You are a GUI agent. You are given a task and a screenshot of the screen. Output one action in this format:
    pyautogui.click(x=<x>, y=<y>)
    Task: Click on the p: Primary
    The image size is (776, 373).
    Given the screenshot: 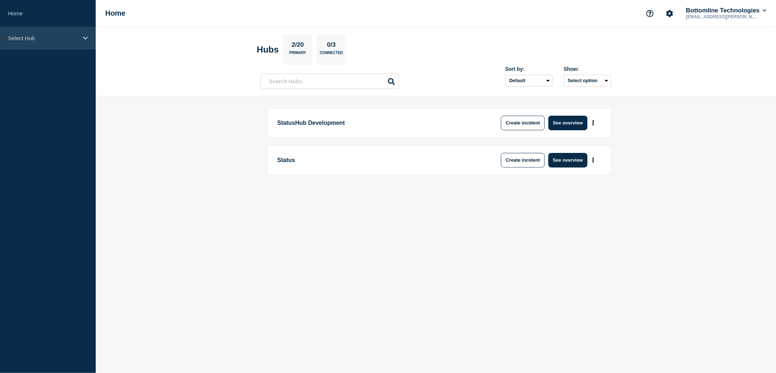 What is the action you would take?
    pyautogui.click(x=298, y=54)
    